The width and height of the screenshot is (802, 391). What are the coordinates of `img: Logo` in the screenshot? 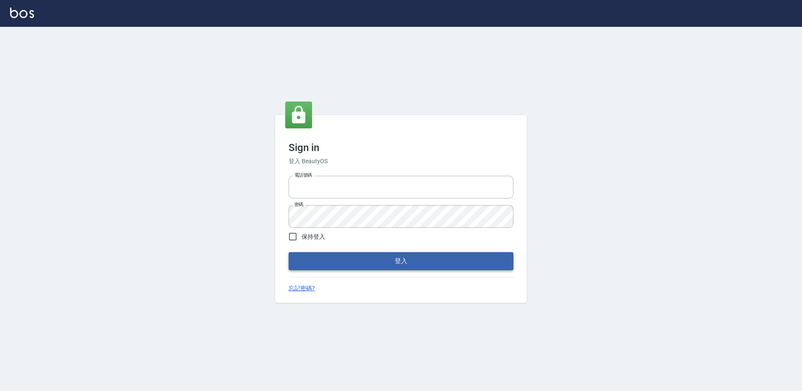 It's located at (22, 13).